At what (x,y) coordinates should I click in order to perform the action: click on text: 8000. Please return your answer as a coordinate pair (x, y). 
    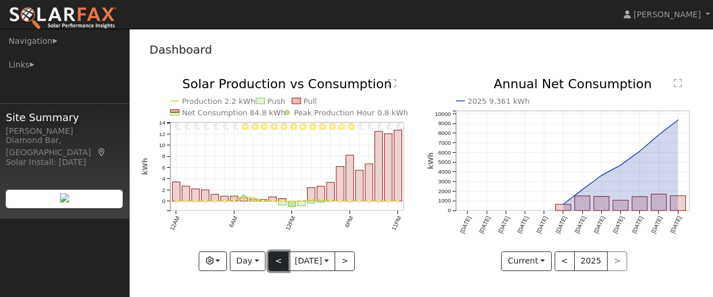
    Looking at the image, I should click on (445, 133).